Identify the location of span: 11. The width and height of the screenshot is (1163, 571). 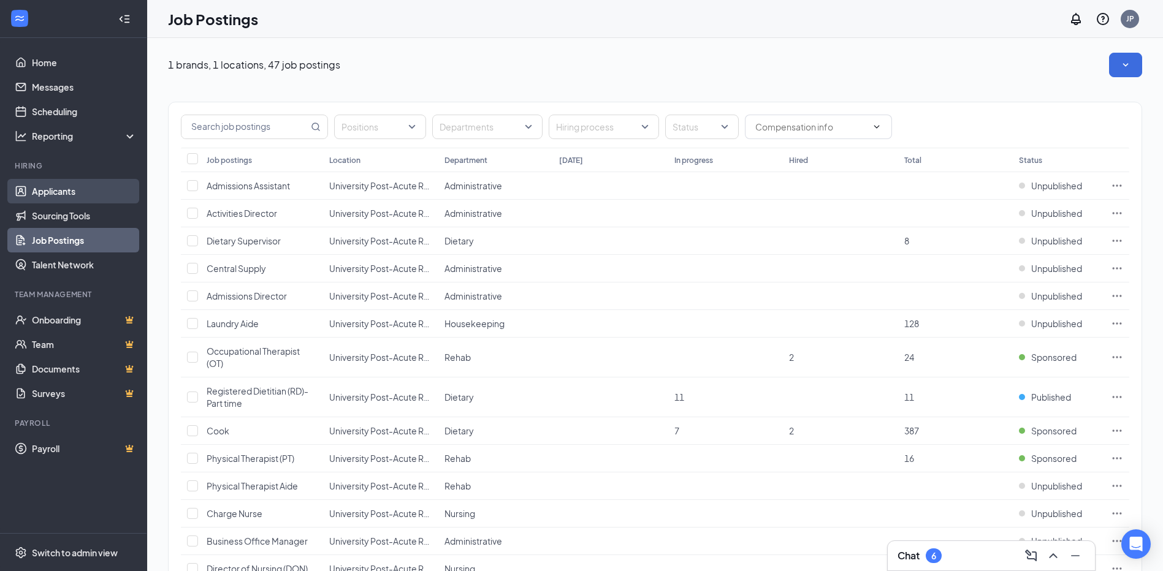
(679, 397).